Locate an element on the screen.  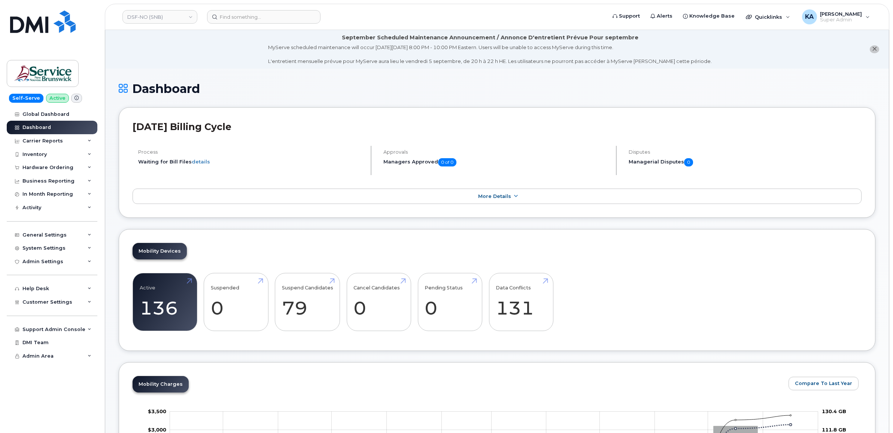
tspan: 111.8 GB is located at coordinates (834, 429).